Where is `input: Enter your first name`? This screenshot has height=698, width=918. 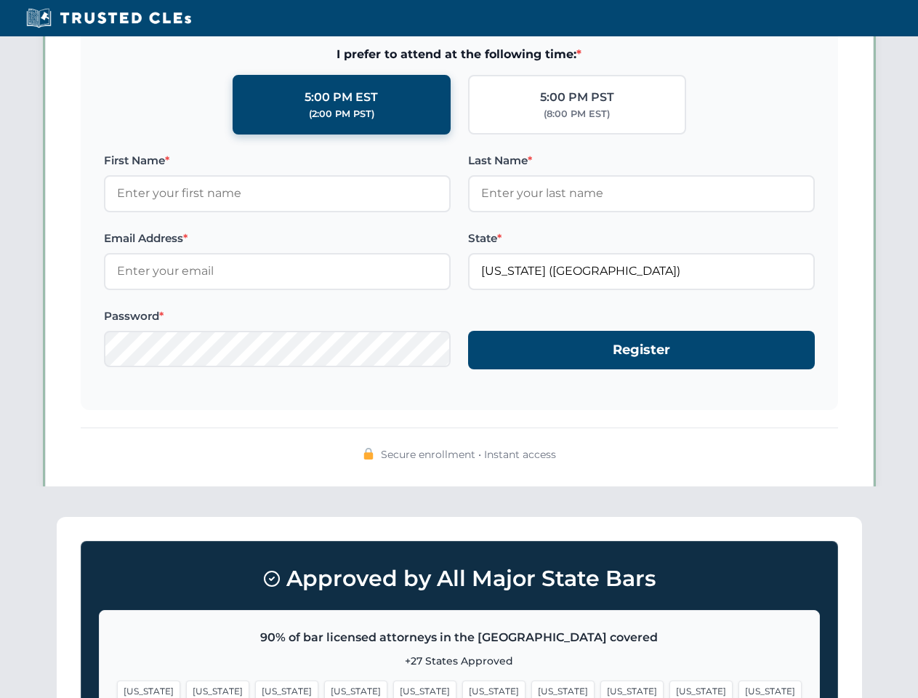 input: Enter your first name is located at coordinates (277, 193).